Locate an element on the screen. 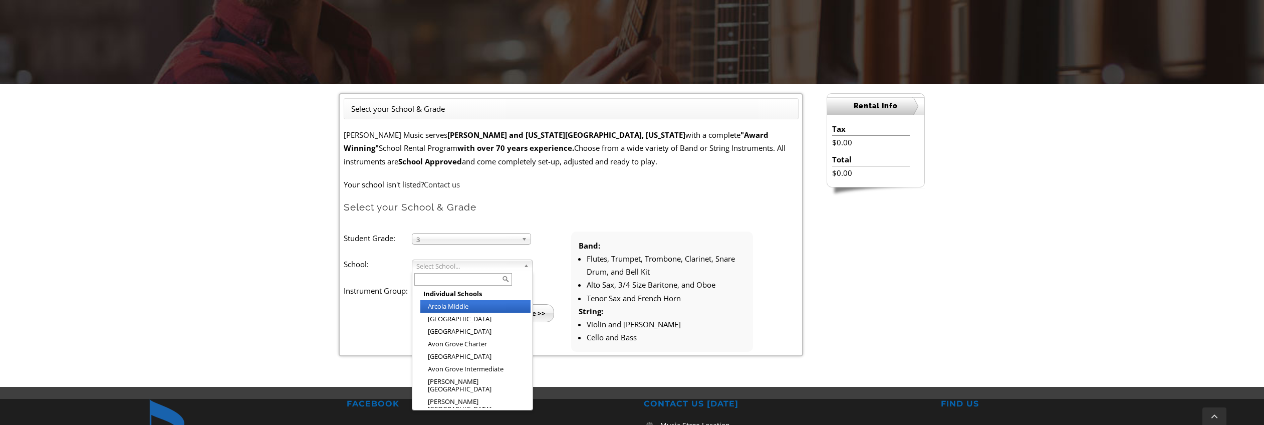 The image size is (1264, 425). li: Alto Sax, 3/4 Size Baritone, and Oboe is located at coordinates (666, 285).